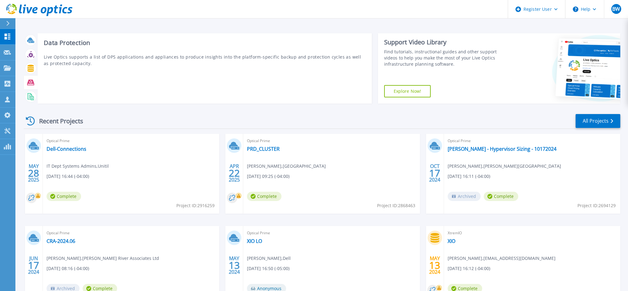 The height and width of the screenshot is (291, 628). What do you see at coordinates (446, 42) in the screenshot?
I see `div: Support Video Library` at bounding box center [446, 42].